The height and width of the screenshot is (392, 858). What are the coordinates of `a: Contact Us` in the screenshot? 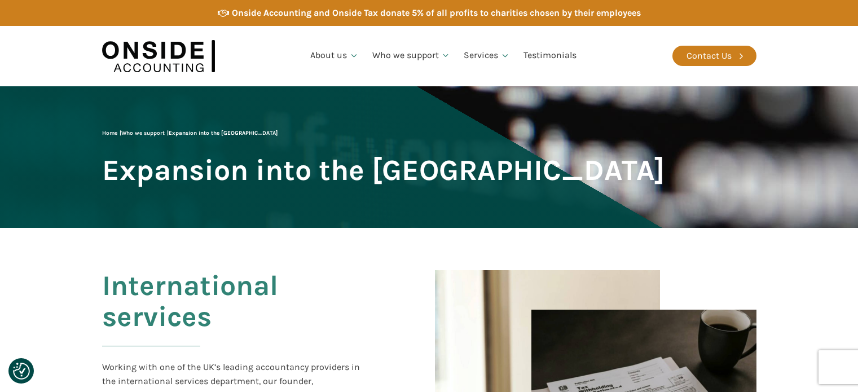 It's located at (714, 56).